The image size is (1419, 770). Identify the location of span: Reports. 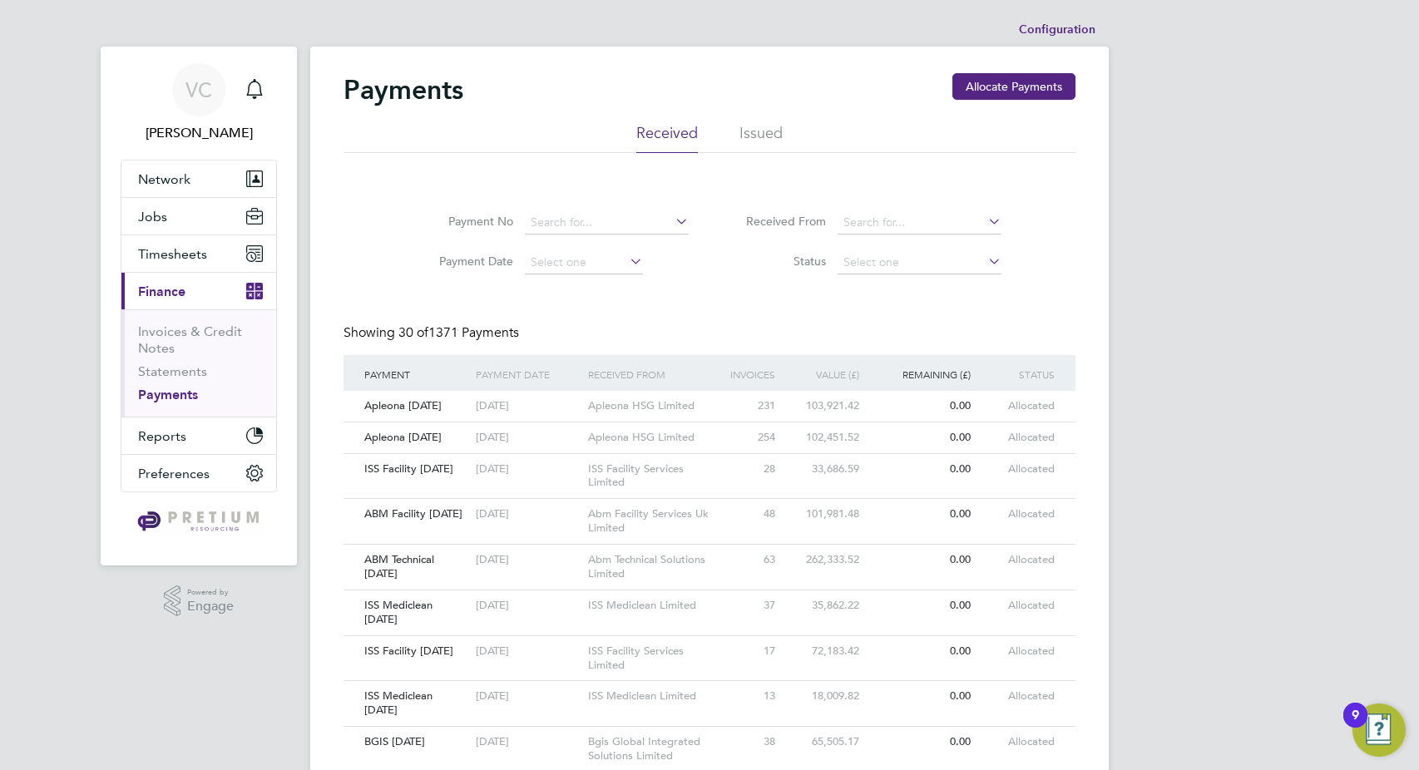
(162, 436).